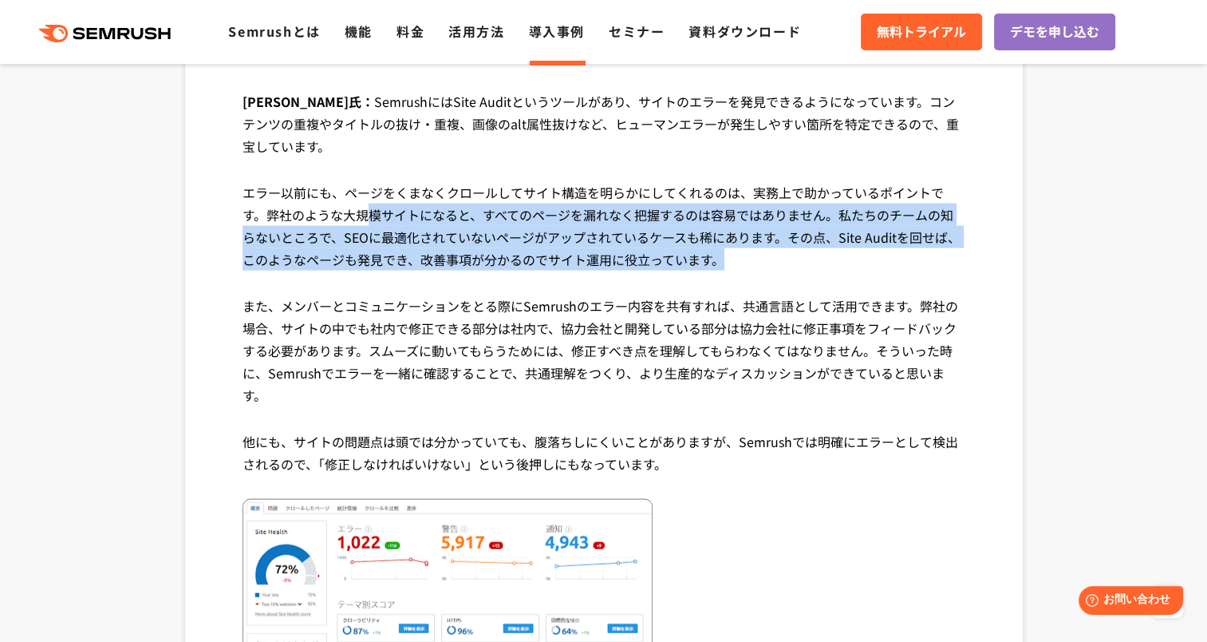 The image size is (1207, 642). What do you see at coordinates (745, 31) in the screenshot?
I see `a: 資料ダウンロード` at bounding box center [745, 31].